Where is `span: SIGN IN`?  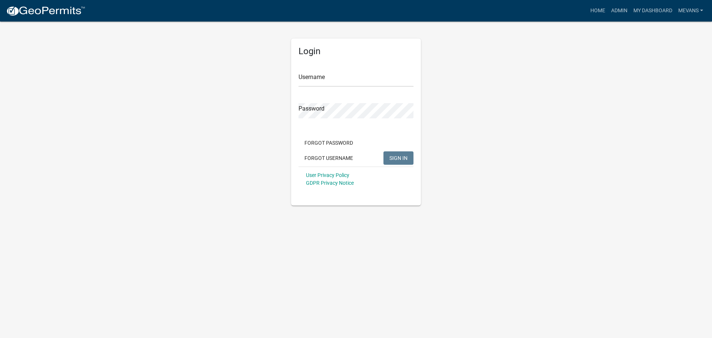
span: SIGN IN is located at coordinates (398, 158).